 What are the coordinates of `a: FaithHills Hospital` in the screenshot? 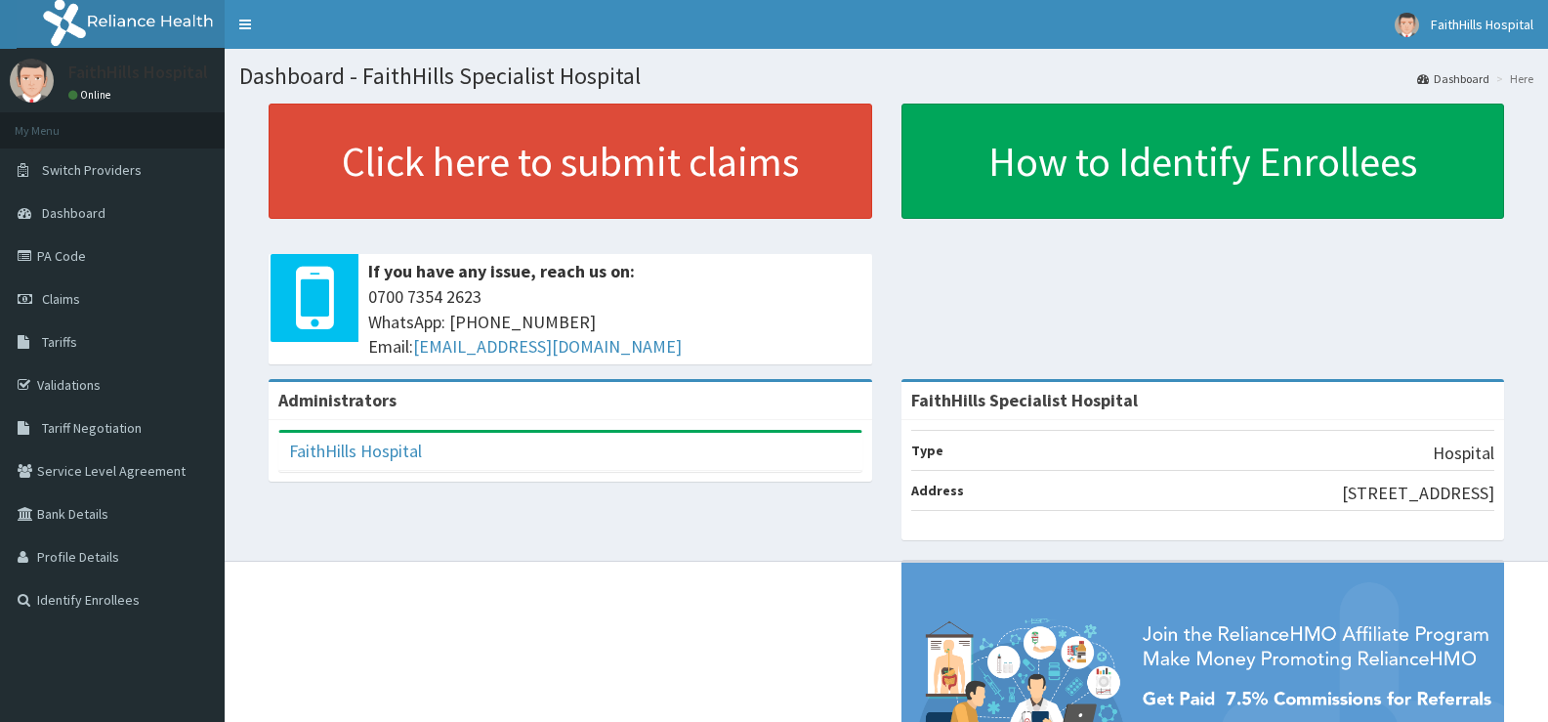 It's located at (356, 450).